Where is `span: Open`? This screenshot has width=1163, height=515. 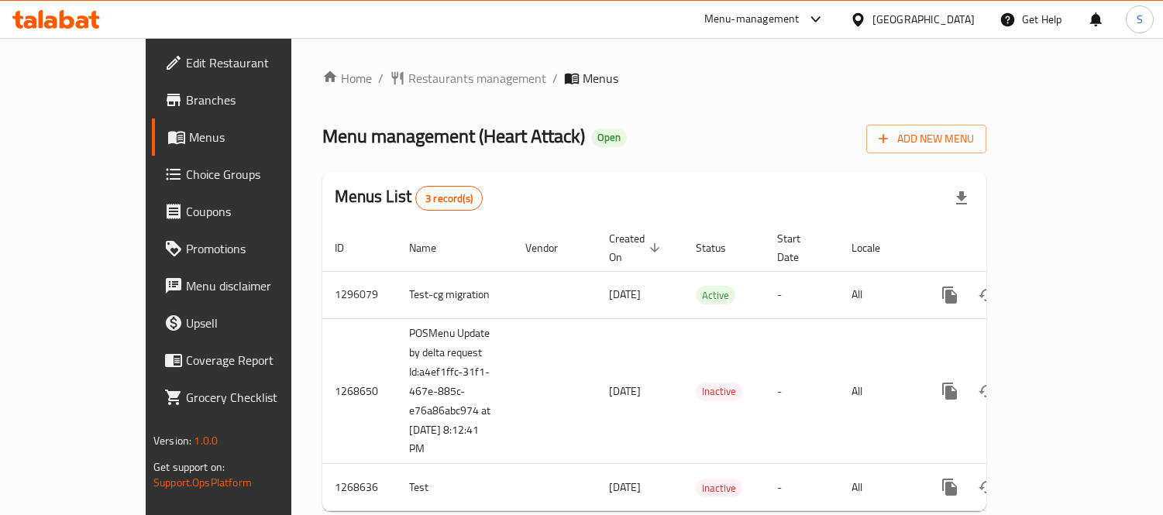 span: Open is located at coordinates (609, 137).